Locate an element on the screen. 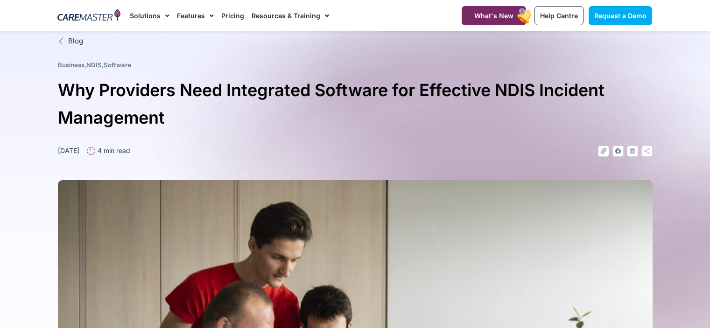 The image size is (710, 328). a: Software is located at coordinates (117, 65).